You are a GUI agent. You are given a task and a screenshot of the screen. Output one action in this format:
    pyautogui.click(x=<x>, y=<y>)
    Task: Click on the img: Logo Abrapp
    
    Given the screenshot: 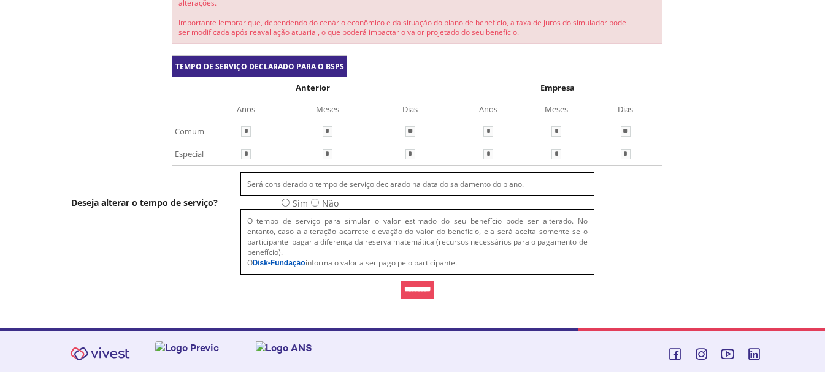 What is the action you would take?
    pyautogui.click(x=272, y=348)
    